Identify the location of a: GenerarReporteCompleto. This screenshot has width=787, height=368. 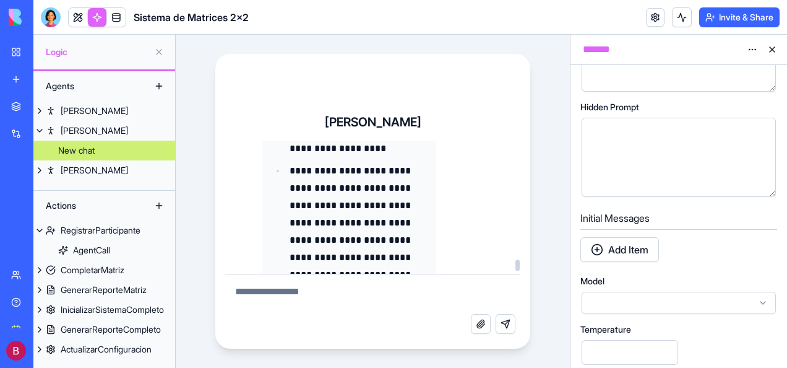
(104, 329).